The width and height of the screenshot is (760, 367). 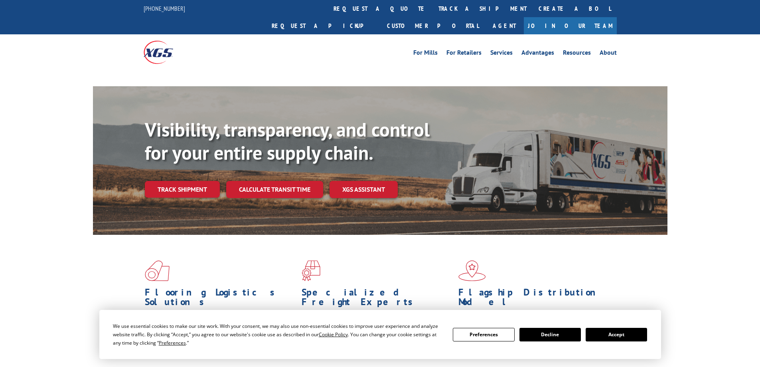 What do you see at coordinates (483, 334) in the screenshot?
I see `button: Preferences` at bounding box center [483, 334].